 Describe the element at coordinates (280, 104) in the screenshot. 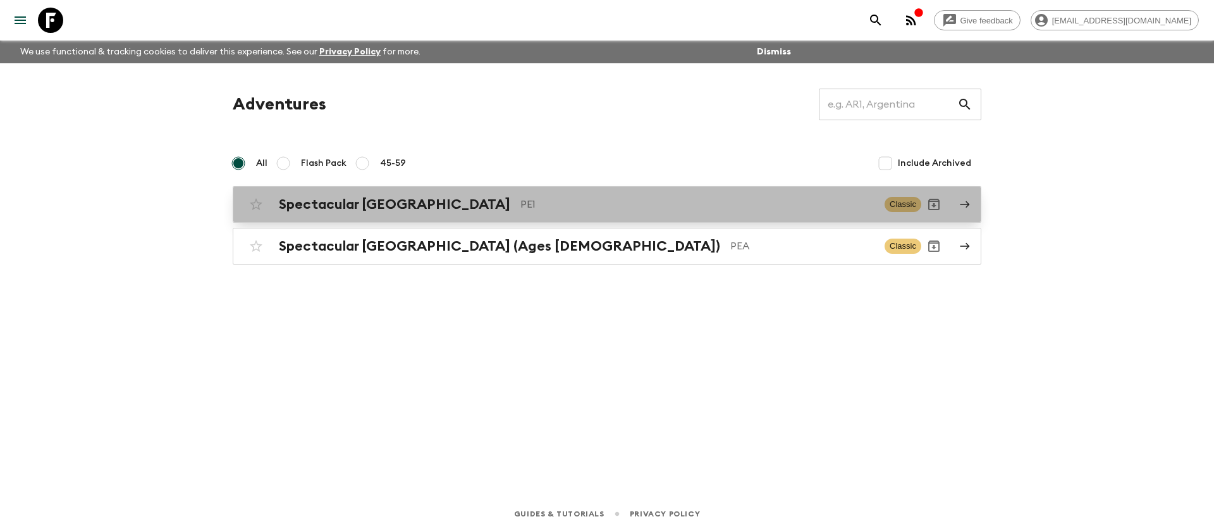

I see `h1: Adventures` at that location.